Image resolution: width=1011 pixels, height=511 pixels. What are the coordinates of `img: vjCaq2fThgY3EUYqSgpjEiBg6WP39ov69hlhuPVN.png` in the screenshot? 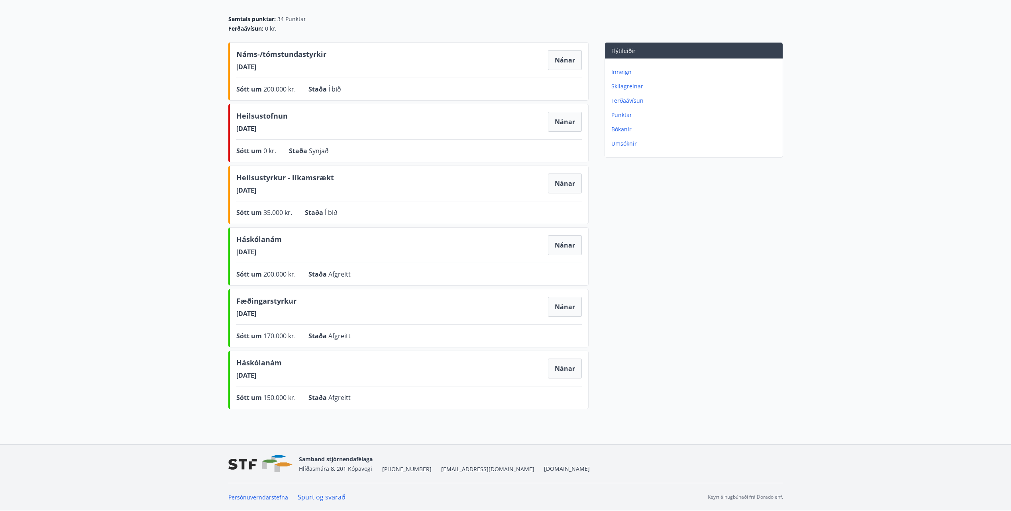 It's located at (260, 464).